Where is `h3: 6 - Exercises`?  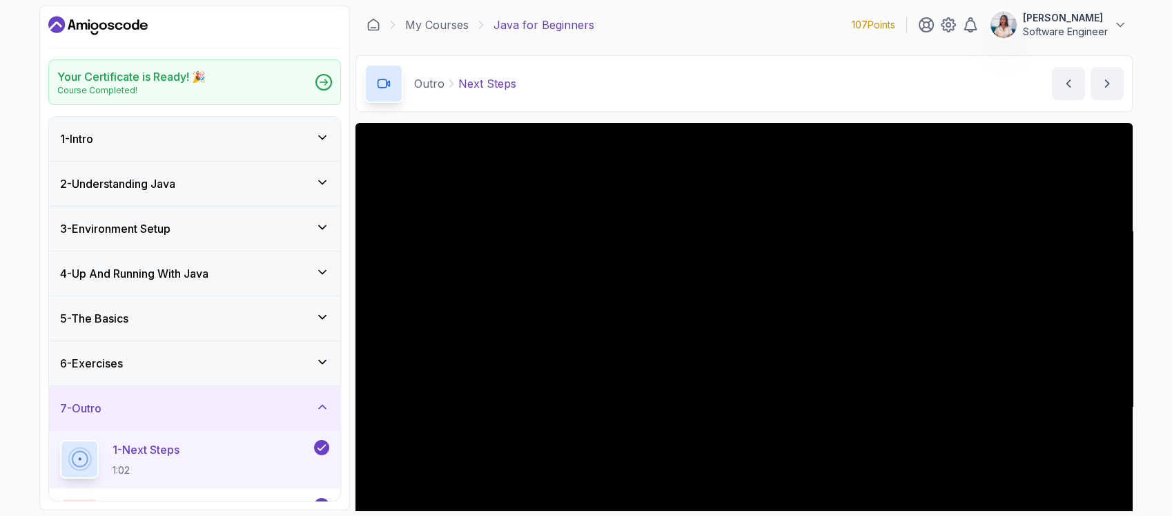 h3: 6 - Exercises is located at coordinates (91, 363).